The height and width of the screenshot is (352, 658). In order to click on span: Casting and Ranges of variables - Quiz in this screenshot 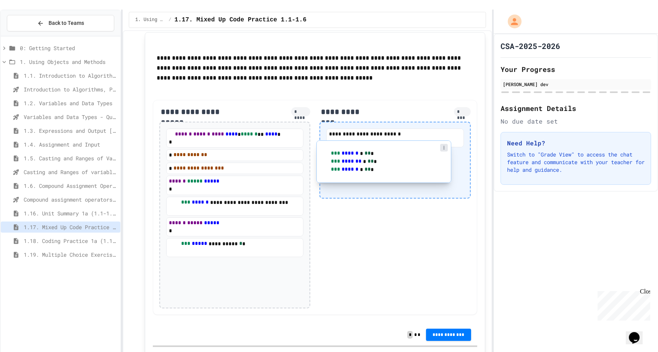, I will do `click(70, 172)`.